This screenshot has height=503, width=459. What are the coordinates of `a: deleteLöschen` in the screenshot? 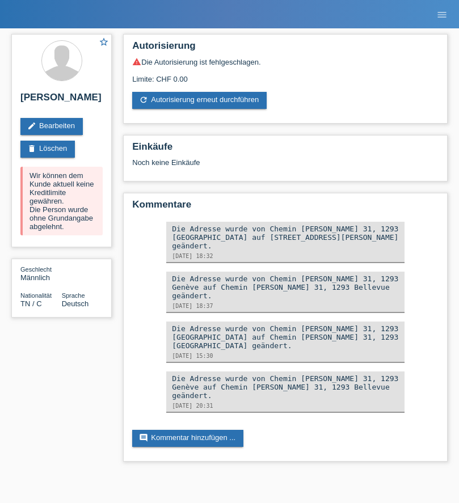 It's located at (48, 149).